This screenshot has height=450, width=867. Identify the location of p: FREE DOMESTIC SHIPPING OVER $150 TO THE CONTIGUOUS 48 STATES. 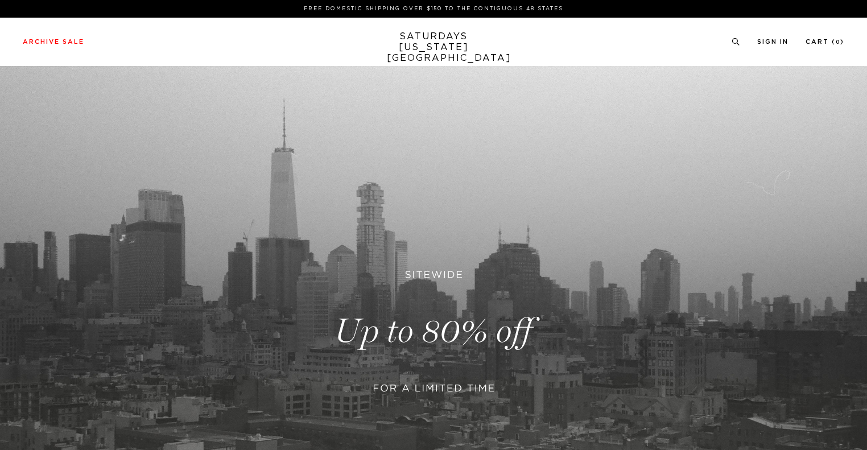
(434, 9).